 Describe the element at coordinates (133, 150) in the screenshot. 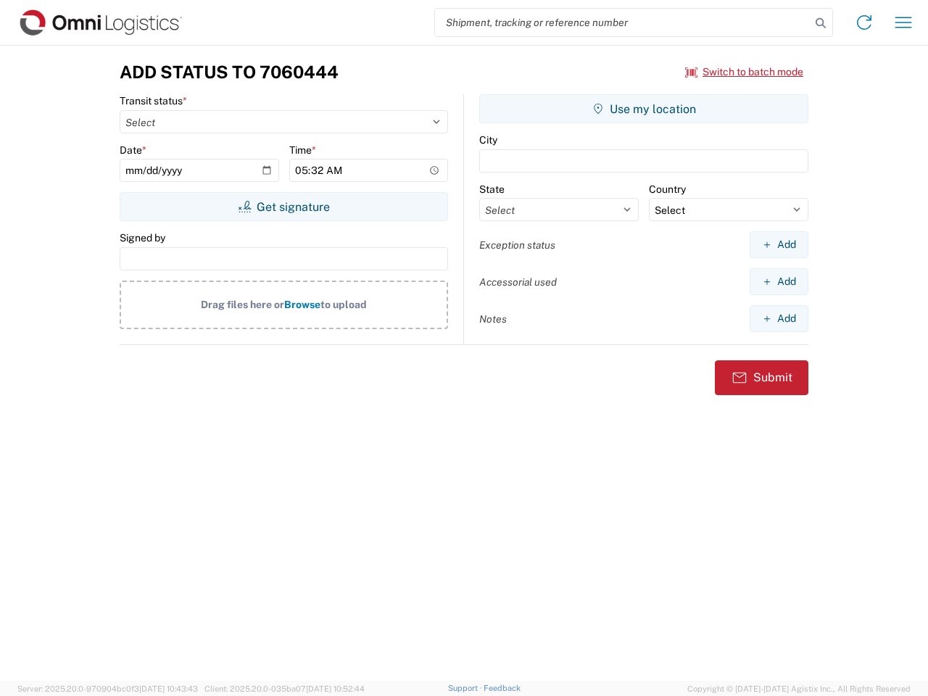

I see `label: Date` at that location.